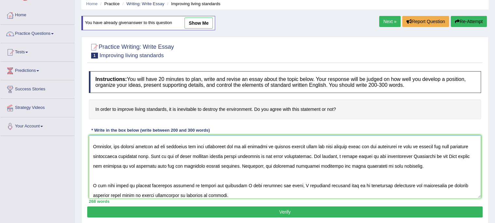 The height and width of the screenshot is (223, 495). I want to click on small: Improving living standards, so click(132, 55).